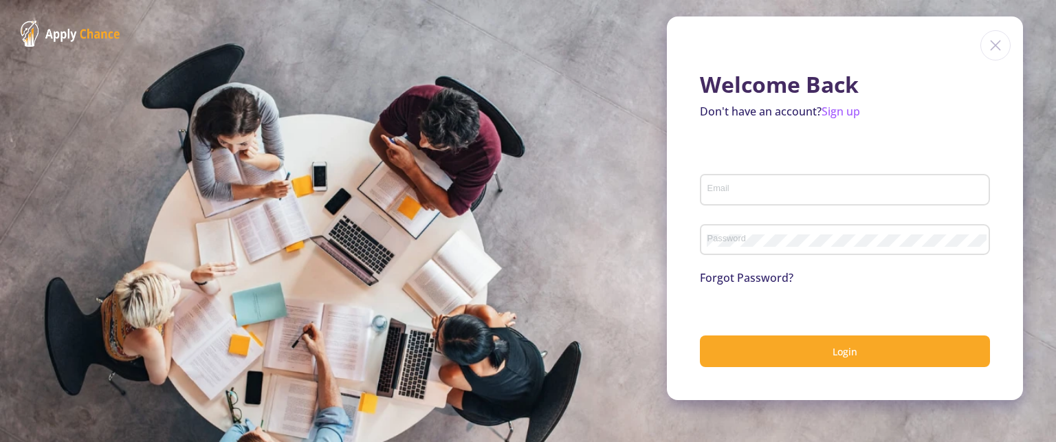 This screenshot has width=1056, height=442. Describe the element at coordinates (747, 278) in the screenshot. I see `a: Forgot Password?` at that location.